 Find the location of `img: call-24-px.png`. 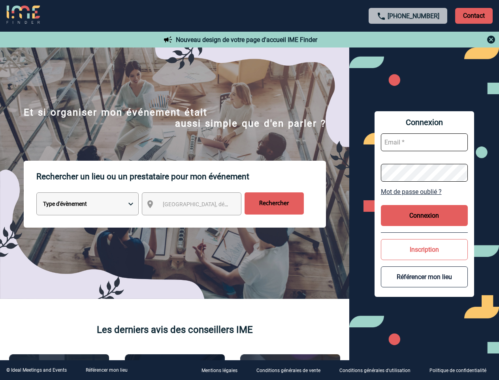

img: call-24-px.png is located at coordinates (382, 16).